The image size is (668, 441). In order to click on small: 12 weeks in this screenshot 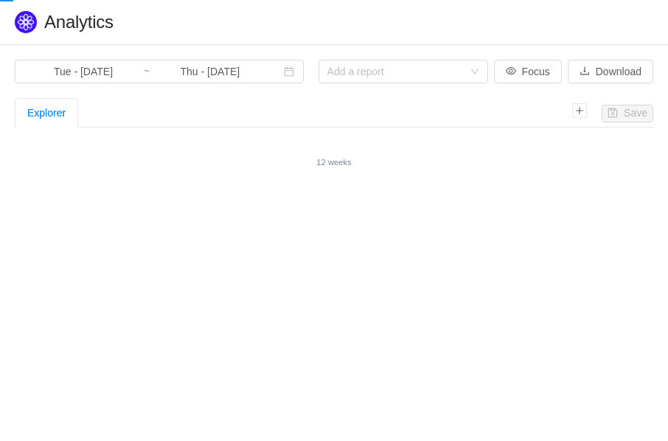, I will do `click(333, 162)`.